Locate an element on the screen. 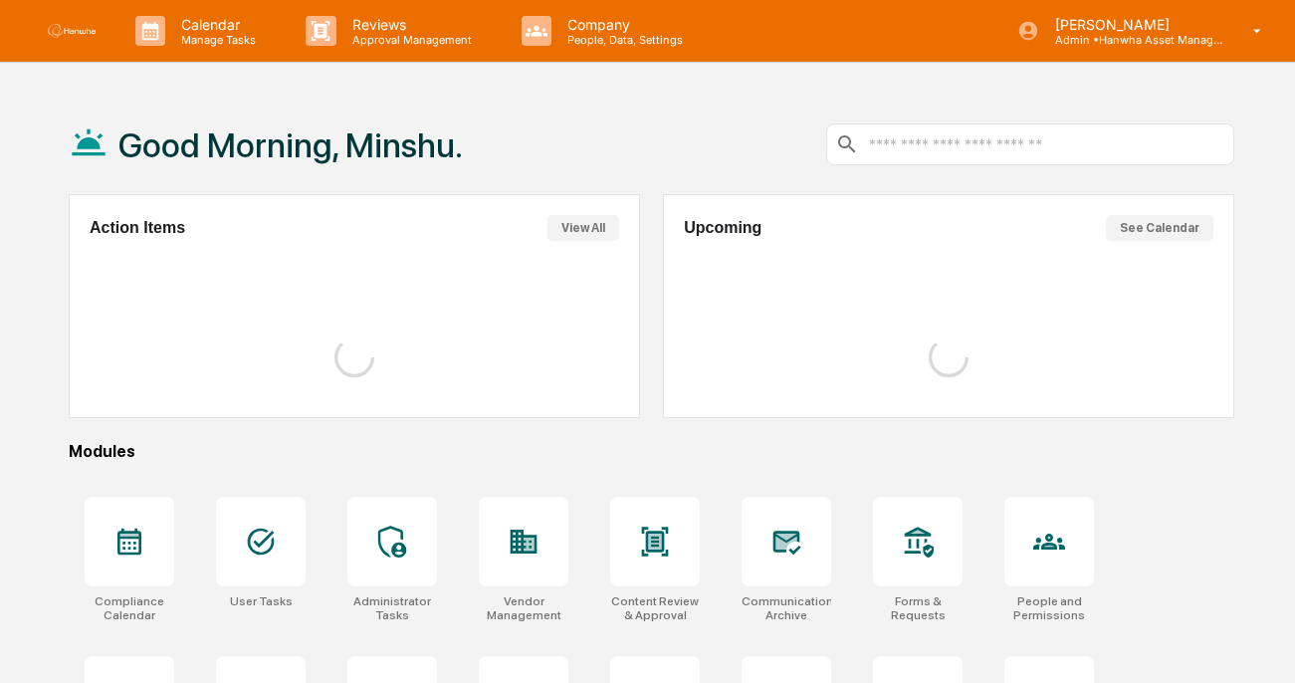  p: Reviews is located at coordinates (409, 24).